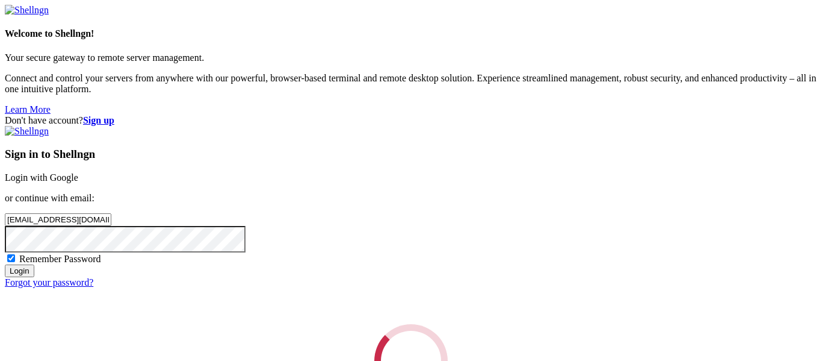  What do you see at coordinates (411, 198) in the screenshot?
I see `p: or continue with email:` at bounding box center [411, 198].